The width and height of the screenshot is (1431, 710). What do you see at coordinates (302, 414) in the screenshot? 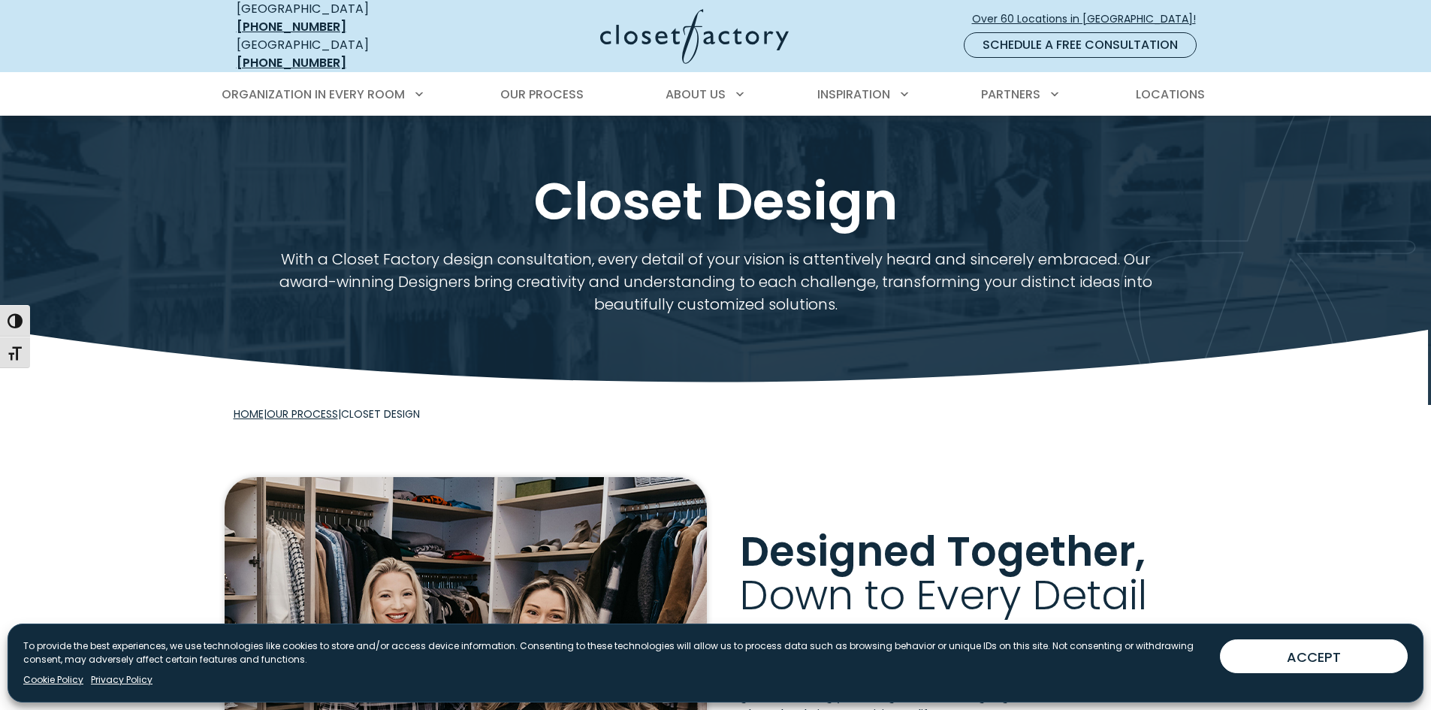
I see `a: Our Process` at bounding box center [302, 414].